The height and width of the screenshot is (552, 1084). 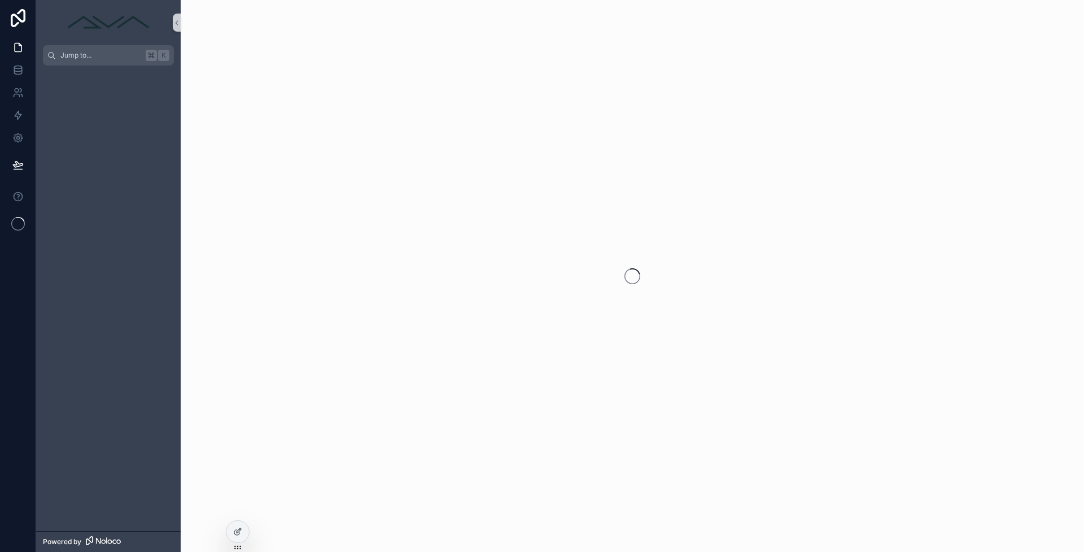 What do you see at coordinates (164, 55) in the screenshot?
I see `span: K` at bounding box center [164, 55].